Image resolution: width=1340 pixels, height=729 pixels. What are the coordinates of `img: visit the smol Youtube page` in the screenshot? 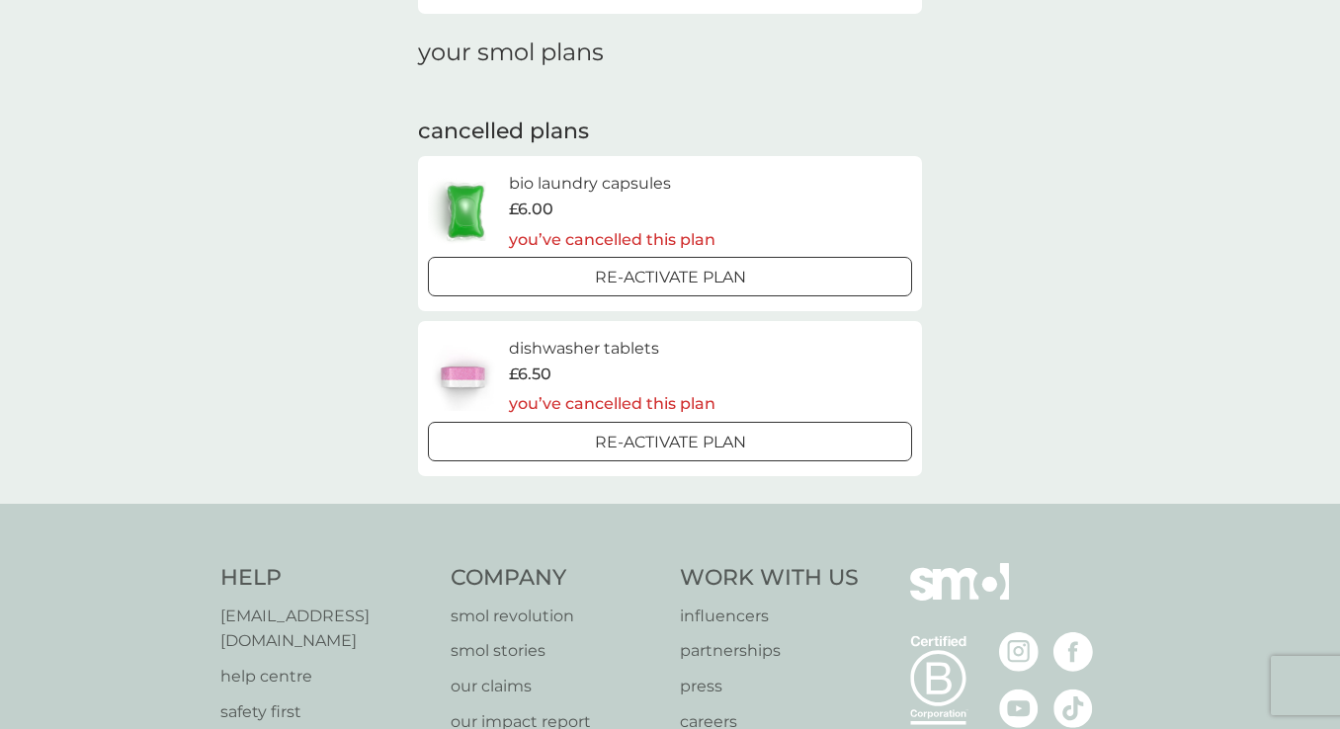 It's located at (1019, 709).